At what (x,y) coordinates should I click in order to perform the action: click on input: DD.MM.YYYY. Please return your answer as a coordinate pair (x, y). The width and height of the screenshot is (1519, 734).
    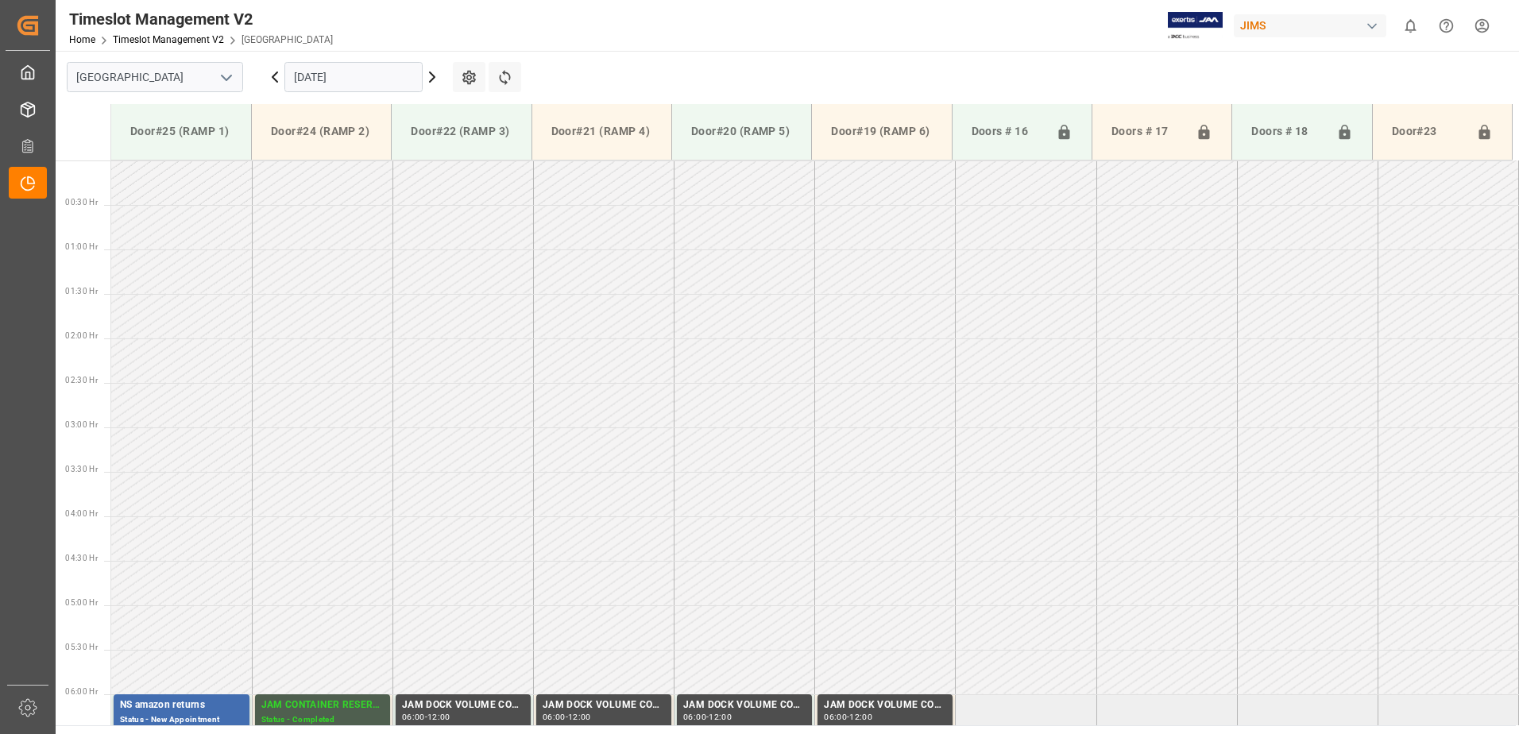
    Looking at the image, I should click on (353, 77).